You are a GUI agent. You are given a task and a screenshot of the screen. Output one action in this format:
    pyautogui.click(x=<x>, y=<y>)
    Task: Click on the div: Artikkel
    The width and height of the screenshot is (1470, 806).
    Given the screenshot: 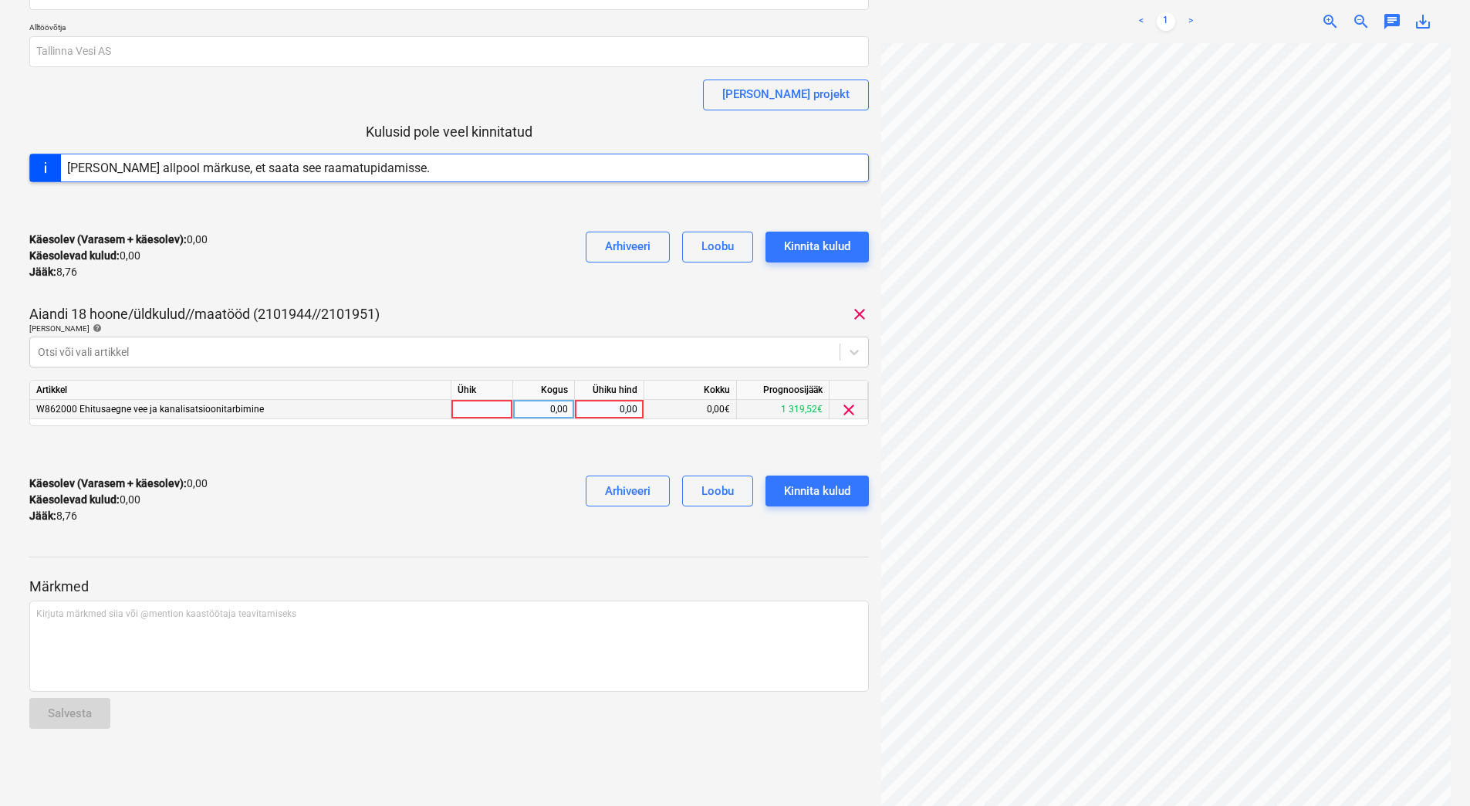 What is the action you would take?
    pyautogui.click(x=241, y=390)
    